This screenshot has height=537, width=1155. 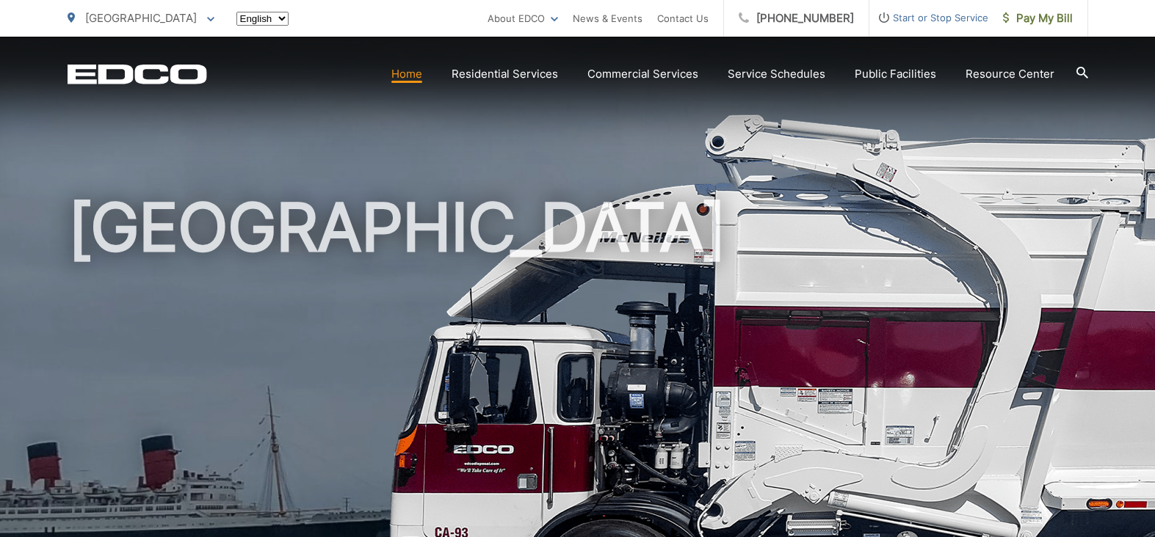 What do you see at coordinates (137, 74) in the screenshot?
I see `a: EDCD logo. Return to the homepage.` at bounding box center [137, 74].